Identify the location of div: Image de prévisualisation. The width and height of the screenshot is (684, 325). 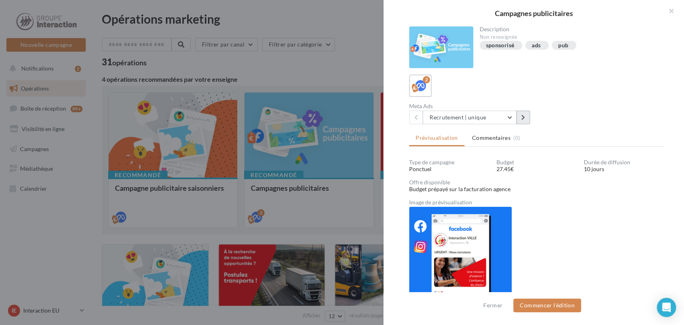
(537, 202).